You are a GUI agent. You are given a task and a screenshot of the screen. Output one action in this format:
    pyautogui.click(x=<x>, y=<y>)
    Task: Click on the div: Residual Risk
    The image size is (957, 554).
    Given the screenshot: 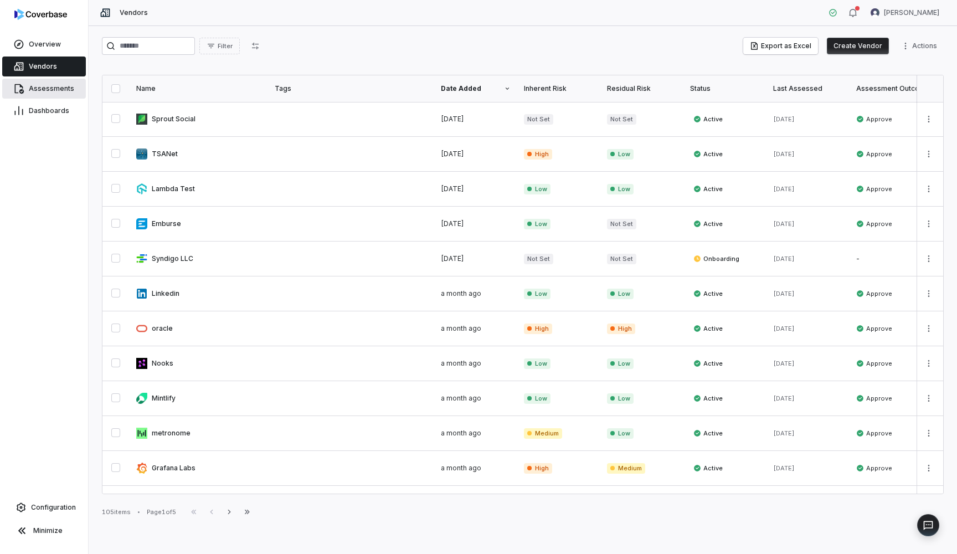 What is the action you would take?
    pyautogui.click(x=642, y=89)
    